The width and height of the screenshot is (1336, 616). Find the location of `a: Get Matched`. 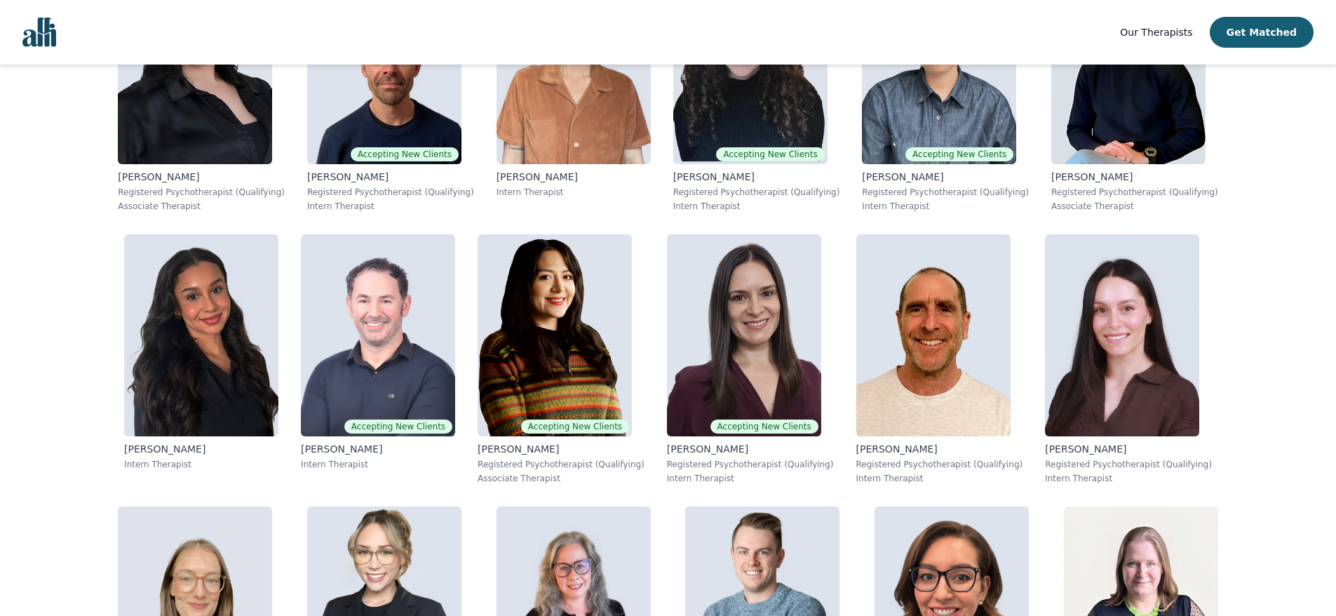

a: Get Matched is located at coordinates (1262, 32).